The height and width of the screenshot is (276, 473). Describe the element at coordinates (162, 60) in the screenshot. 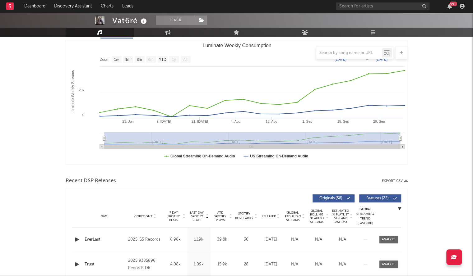

I see `text: YTD` at that location.